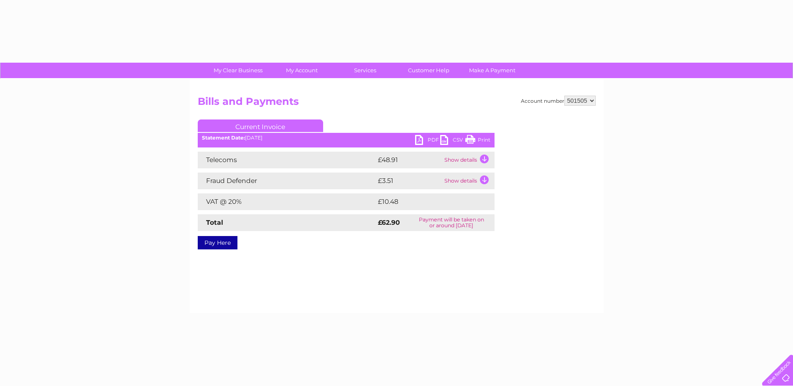 Image resolution: width=793 pixels, height=386 pixels. Describe the element at coordinates (409, 181) in the screenshot. I see `td: £3.51` at that location.